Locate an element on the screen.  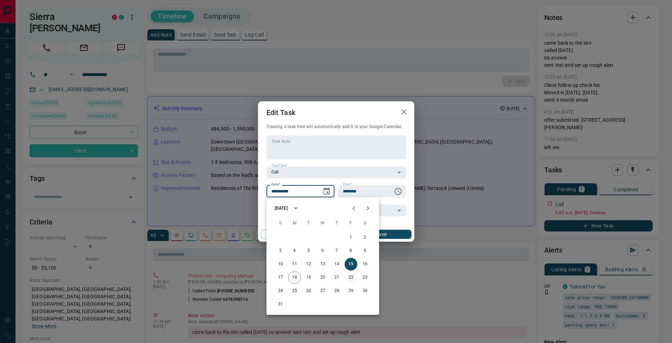
button: 3 is located at coordinates (281, 251).